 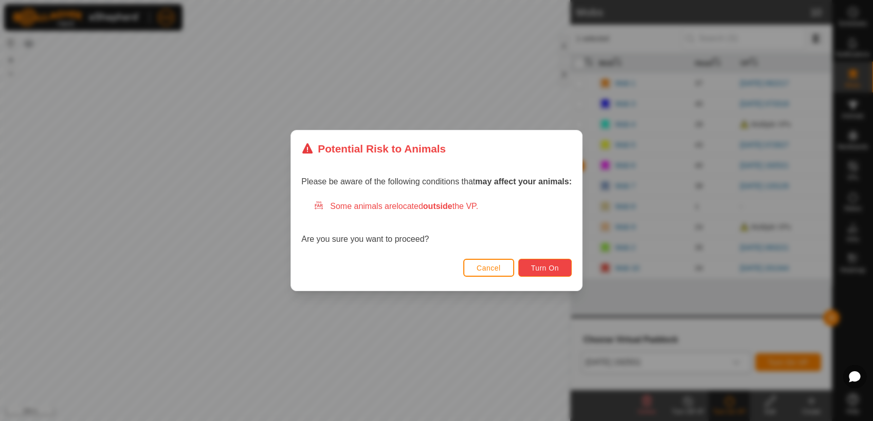 What do you see at coordinates (436, 181) in the screenshot?
I see `span: Please be aware of the following conditions that` at bounding box center [436, 181].